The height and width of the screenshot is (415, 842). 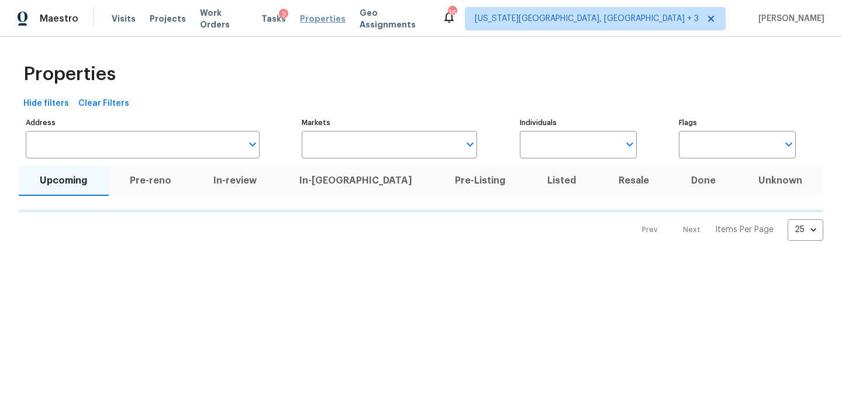 I want to click on span: Pre-Listing, so click(x=480, y=181).